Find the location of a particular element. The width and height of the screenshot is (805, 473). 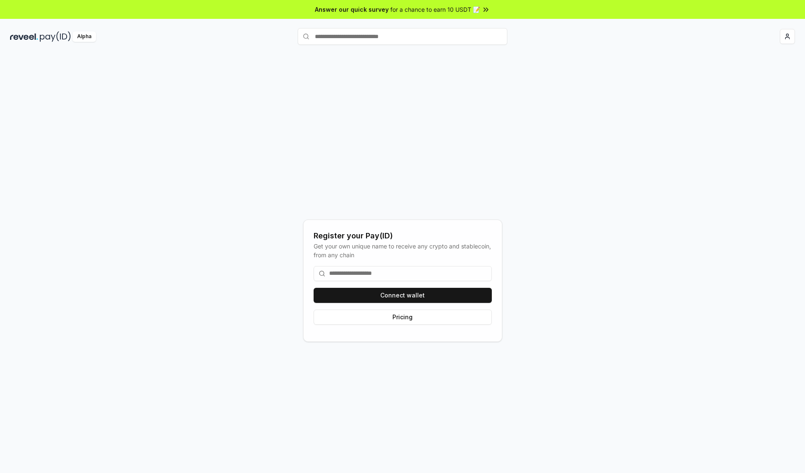

button: Connect wallet is located at coordinates (402, 296).